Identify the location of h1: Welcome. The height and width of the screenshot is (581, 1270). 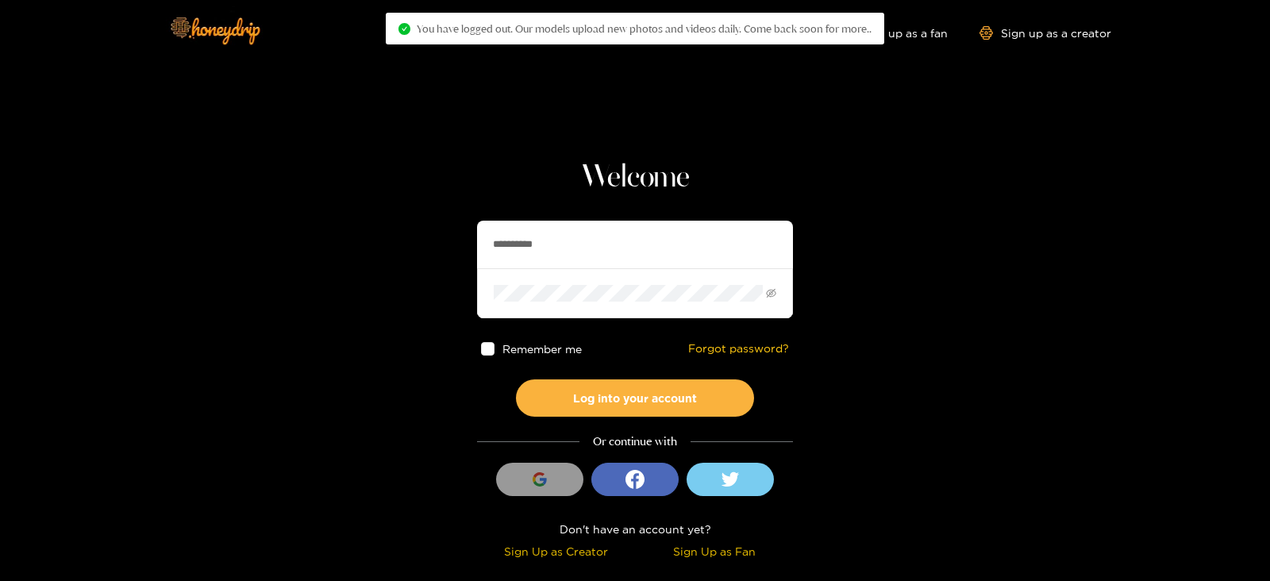
(635, 178).